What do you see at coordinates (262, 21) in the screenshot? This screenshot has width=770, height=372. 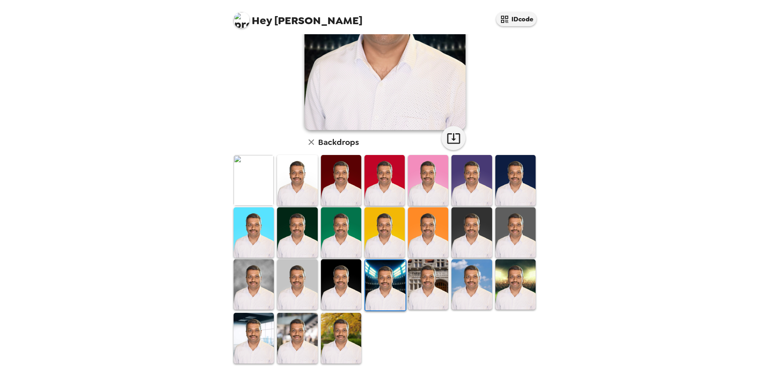 I see `span: Hey` at bounding box center [262, 21].